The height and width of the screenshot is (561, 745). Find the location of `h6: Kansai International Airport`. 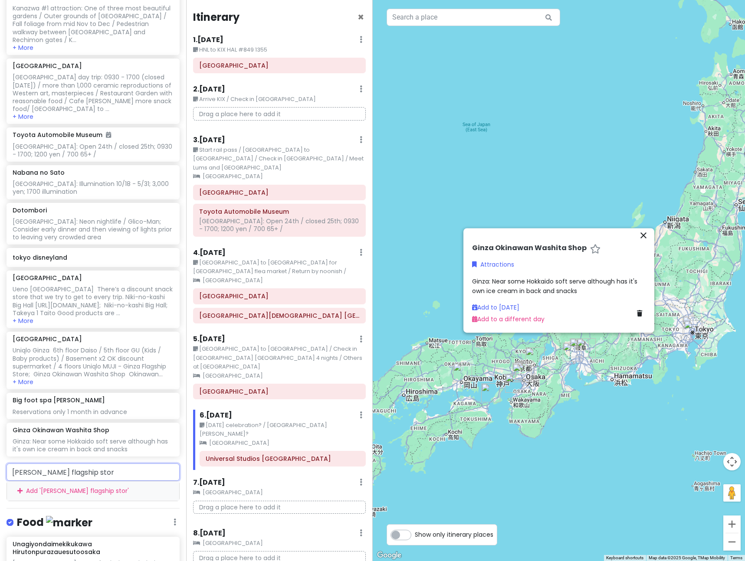

h6: Kansai International Airport is located at coordinates (279, 65).